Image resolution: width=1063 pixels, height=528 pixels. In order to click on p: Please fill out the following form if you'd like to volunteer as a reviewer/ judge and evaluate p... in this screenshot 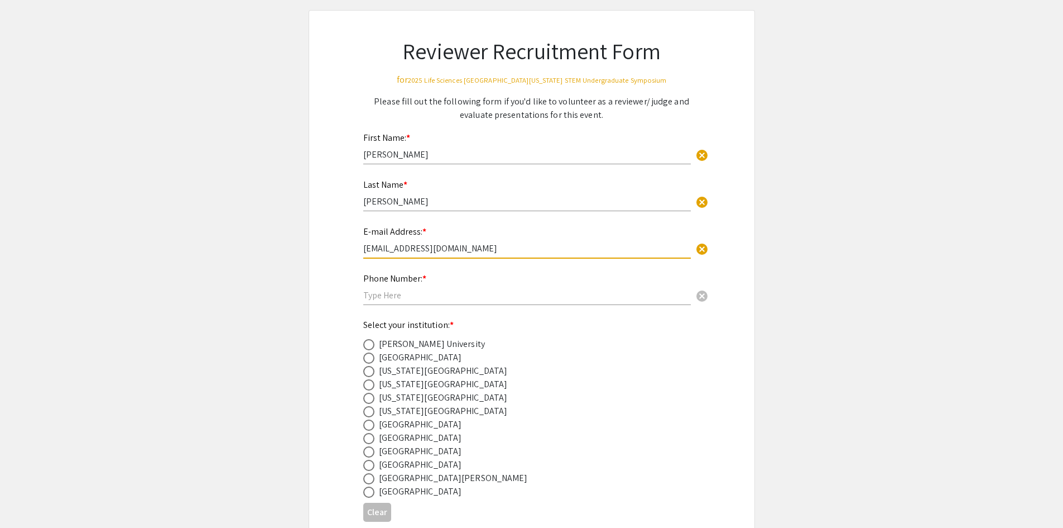, I will do `click(532, 108)`.